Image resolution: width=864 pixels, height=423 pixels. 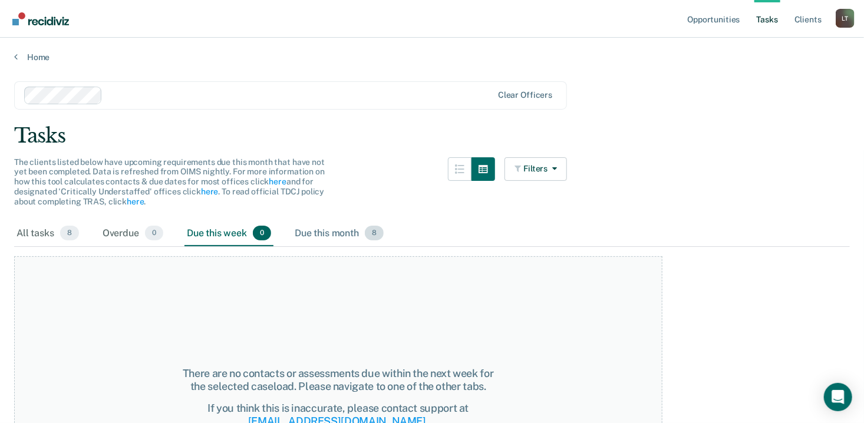 What do you see at coordinates (838, 397) in the screenshot?
I see `div: Open Intercom Messenger` at bounding box center [838, 397].